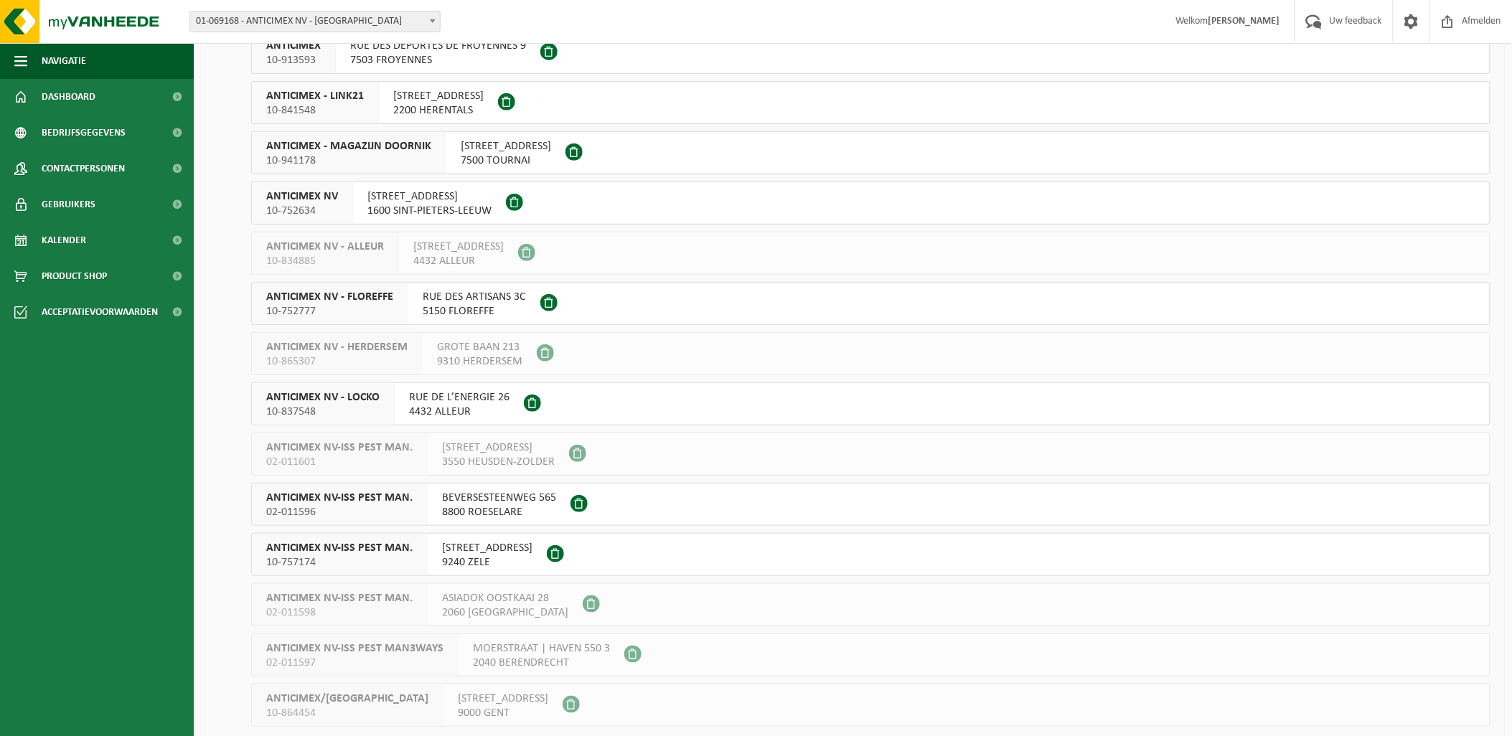 Image resolution: width=1512 pixels, height=736 pixels. I want to click on span: ANTICIMEX - LINK21, so click(315, 96).